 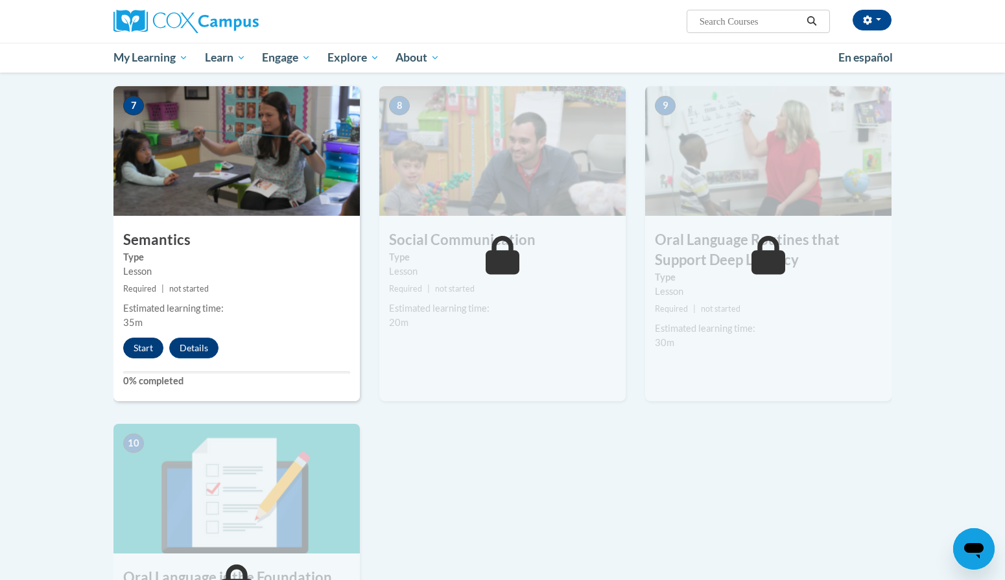 What do you see at coordinates (872, 20) in the screenshot?
I see `button: Account Settings` at bounding box center [872, 20].